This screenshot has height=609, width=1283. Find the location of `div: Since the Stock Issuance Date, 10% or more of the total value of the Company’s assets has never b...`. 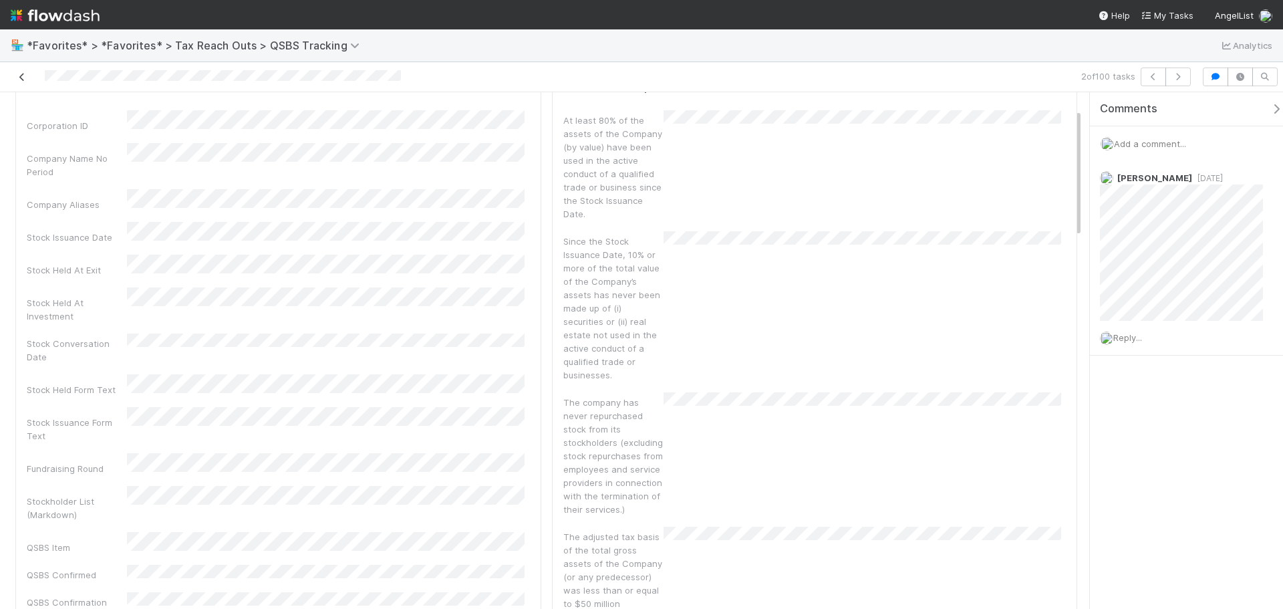

div: Since the Stock Issuance Date, 10% or more of the total value of the Company’s assets has never b... is located at coordinates (613, 308).